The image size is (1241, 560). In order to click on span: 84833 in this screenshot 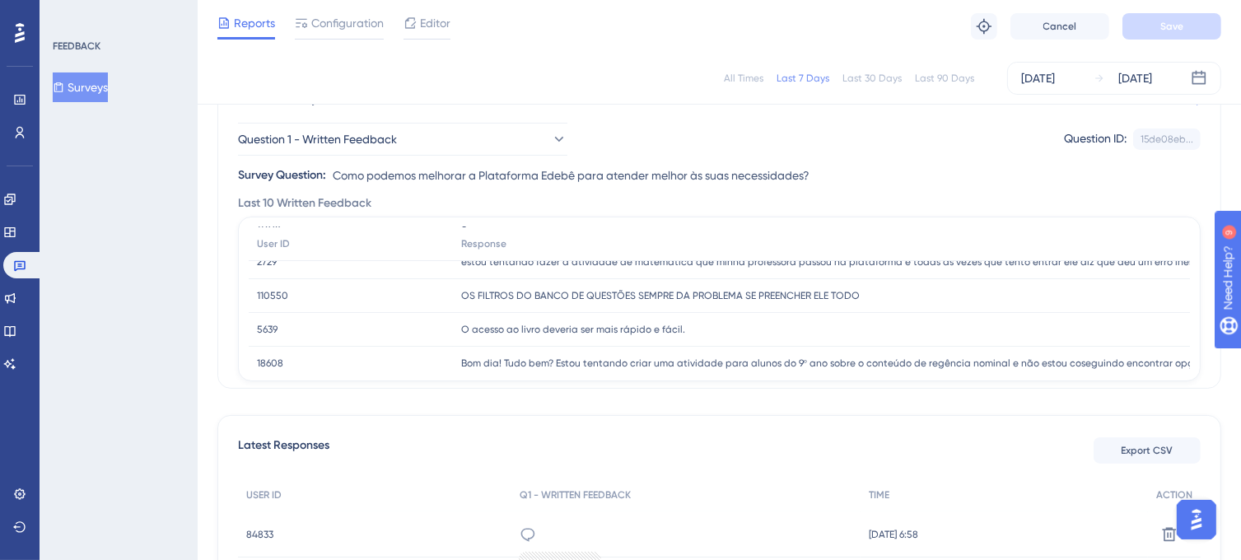, I will do `click(260, 535)`.